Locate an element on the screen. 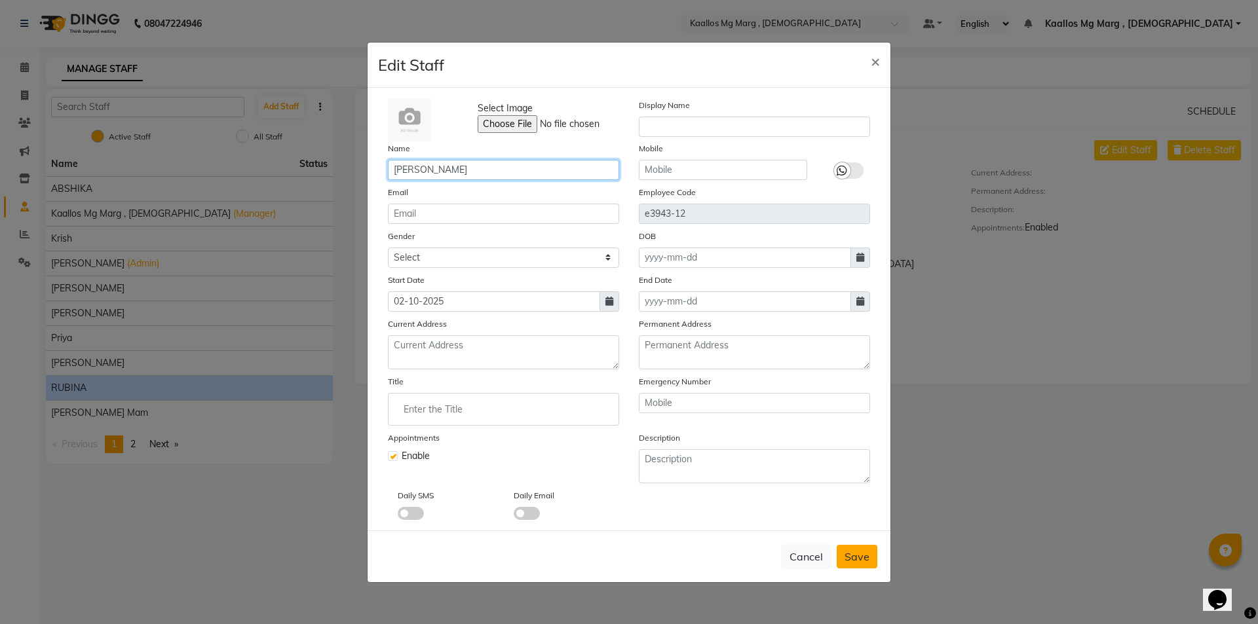 Image resolution: width=1258 pixels, height=624 pixels. label: Emergency Number is located at coordinates (675, 382).